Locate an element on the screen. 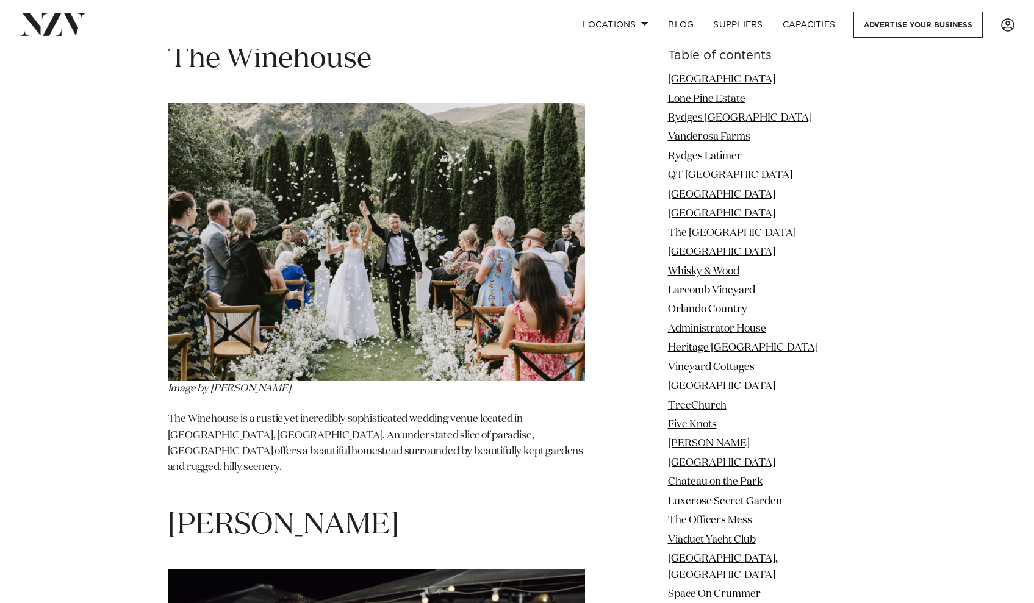 This screenshot has width=1034, height=603. a: Chateau on the Park is located at coordinates (715, 482).